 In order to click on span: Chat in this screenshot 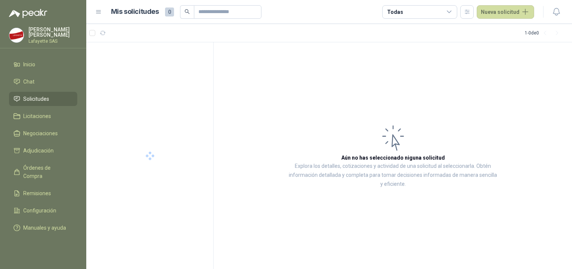, I will do `click(29, 82)`.